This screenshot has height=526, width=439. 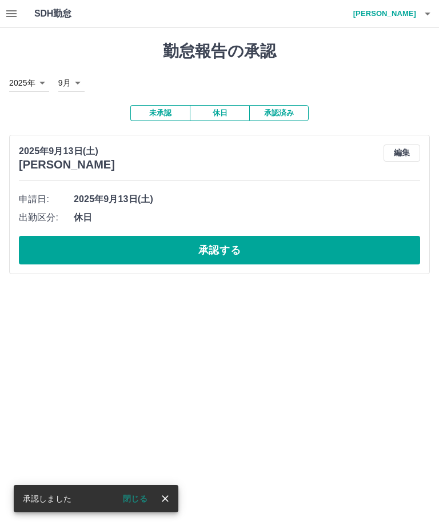 What do you see at coordinates (219, 250) in the screenshot?
I see `button: 承認する` at bounding box center [219, 250].